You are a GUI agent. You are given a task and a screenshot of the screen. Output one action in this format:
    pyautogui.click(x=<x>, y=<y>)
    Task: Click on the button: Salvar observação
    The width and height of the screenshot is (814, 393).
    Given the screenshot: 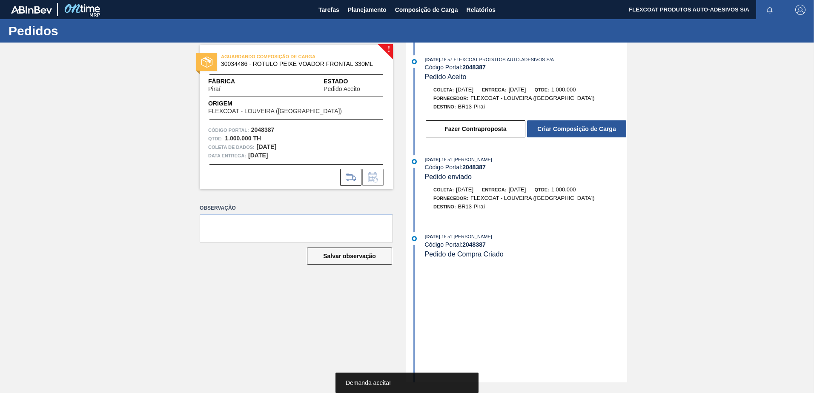 What is the action you would take?
    pyautogui.click(x=350, y=256)
    